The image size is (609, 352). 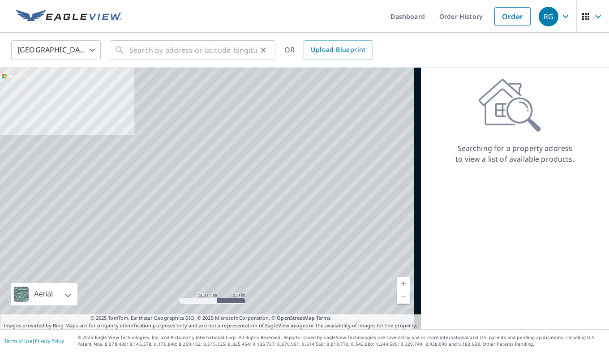 What do you see at coordinates (513, 17) in the screenshot?
I see `a: Order` at bounding box center [513, 17].